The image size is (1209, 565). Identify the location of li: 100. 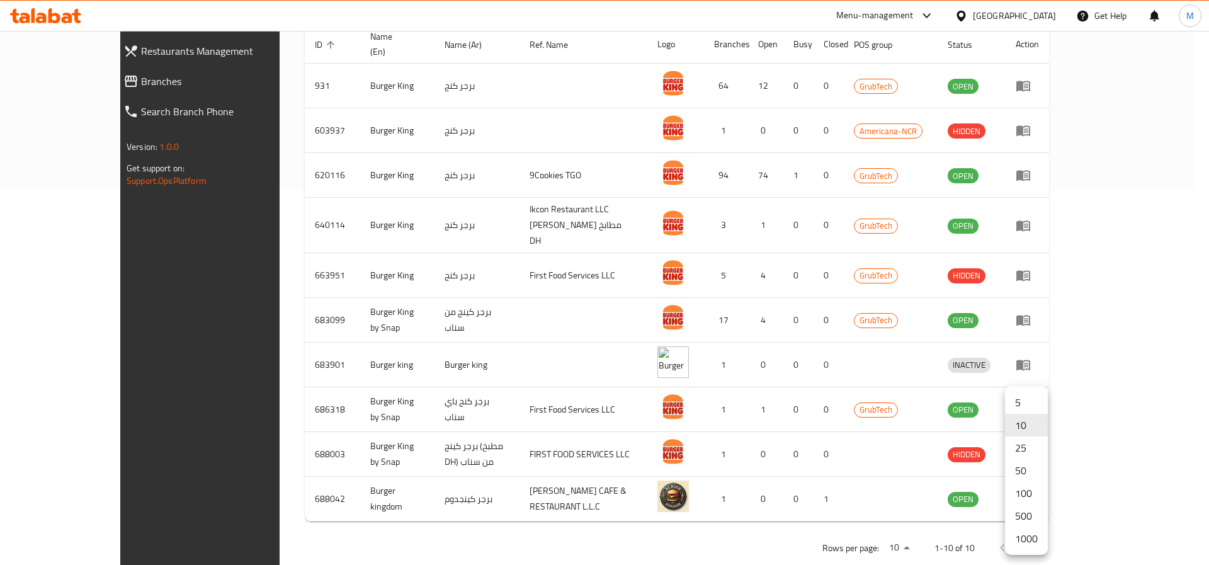
(1026, 493).